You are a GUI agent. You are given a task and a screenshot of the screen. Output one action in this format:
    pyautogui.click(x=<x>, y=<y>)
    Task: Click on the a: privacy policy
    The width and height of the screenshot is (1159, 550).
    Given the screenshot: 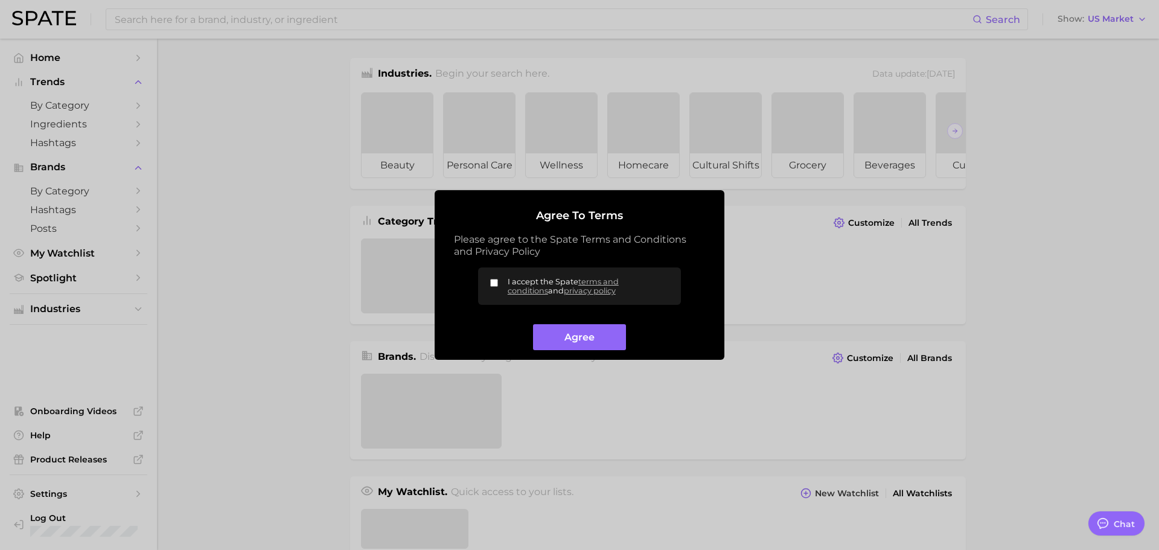 What is the action you would take?
    pyautogui.click(x=590, y=290)
    